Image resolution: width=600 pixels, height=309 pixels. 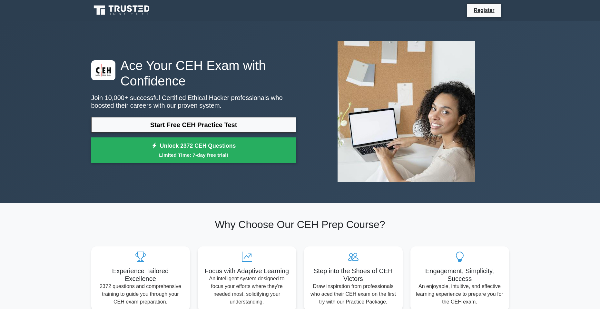 What do you see at coordinates (300, 224) in the screenshot?
I see `h2: Why Choose Our CEH Prep Course?` at bounding box center [300, 224].